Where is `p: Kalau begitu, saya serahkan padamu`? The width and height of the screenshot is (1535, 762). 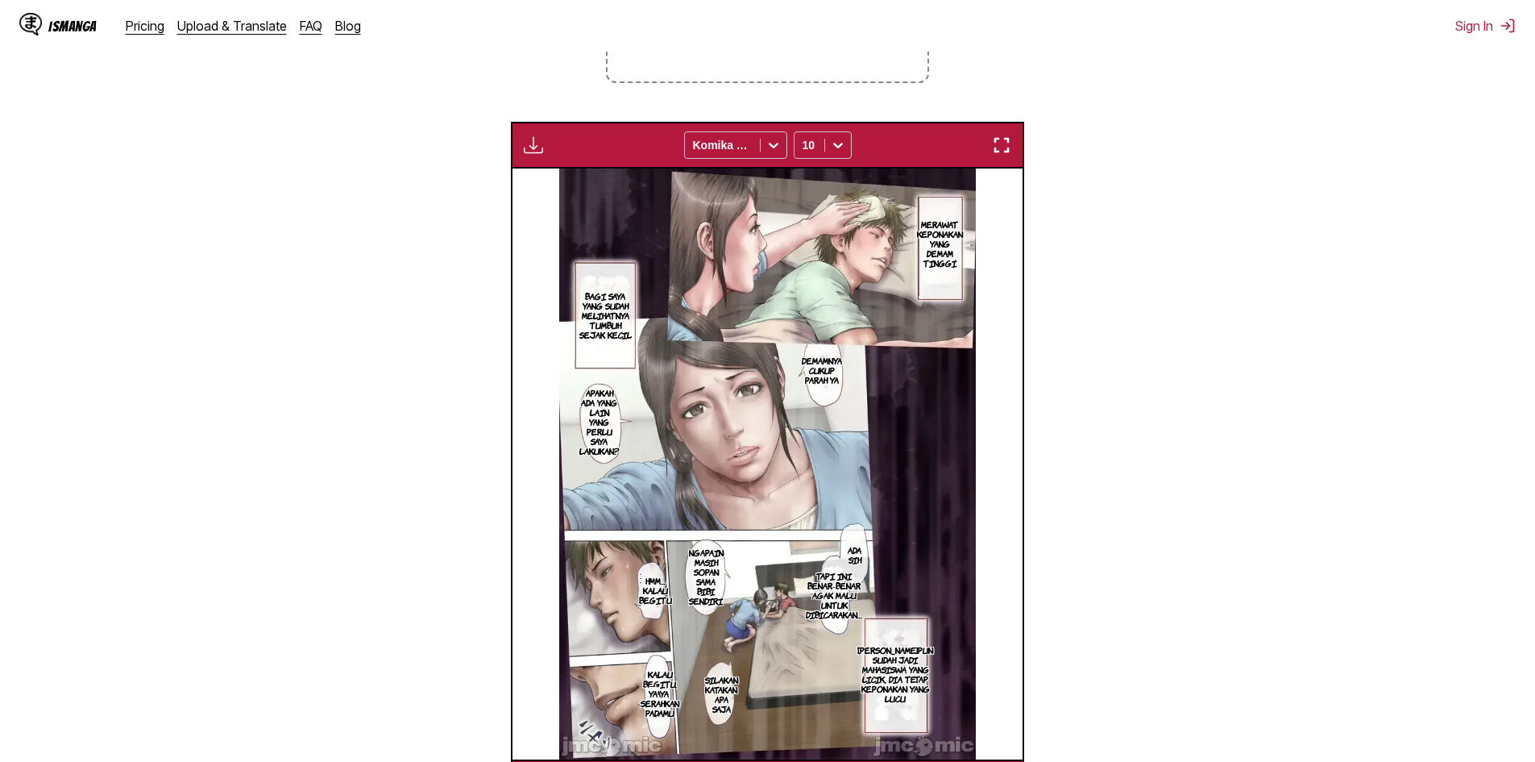 p: Kalau begitu, saya serahkan padamu is located at coordinates (660, 693).